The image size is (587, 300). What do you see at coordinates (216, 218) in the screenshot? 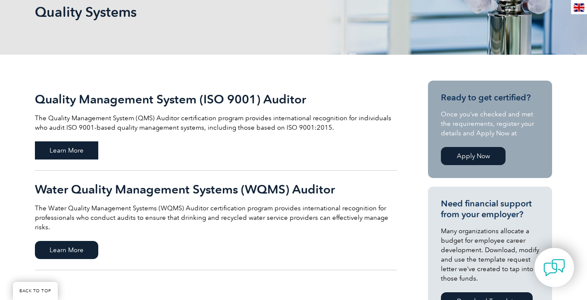
I see `p: The Water Quality Management Systems (WQMS) Auditor certification program provides international ...` at bounding box center [216, 218].